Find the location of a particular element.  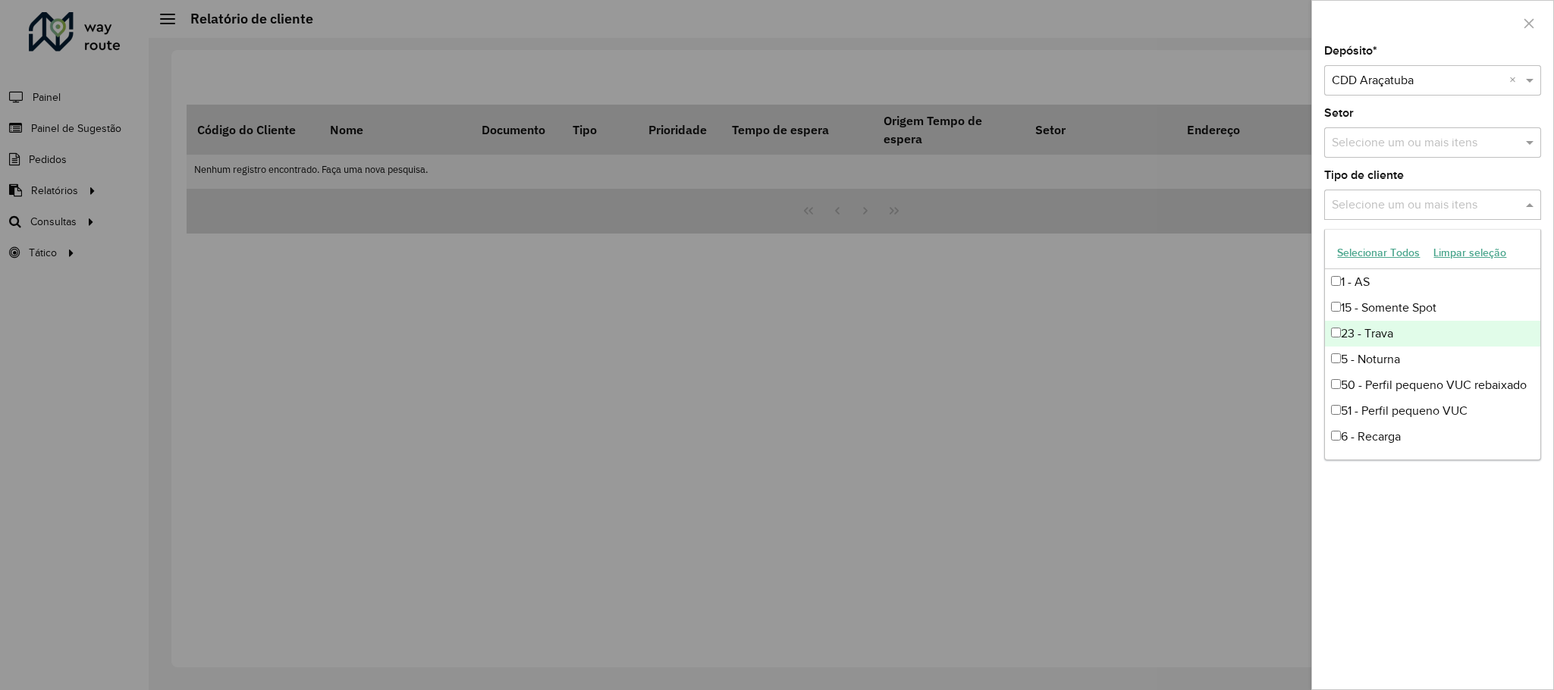

div: 23 - Trava is located at coordinates (1432, 334).